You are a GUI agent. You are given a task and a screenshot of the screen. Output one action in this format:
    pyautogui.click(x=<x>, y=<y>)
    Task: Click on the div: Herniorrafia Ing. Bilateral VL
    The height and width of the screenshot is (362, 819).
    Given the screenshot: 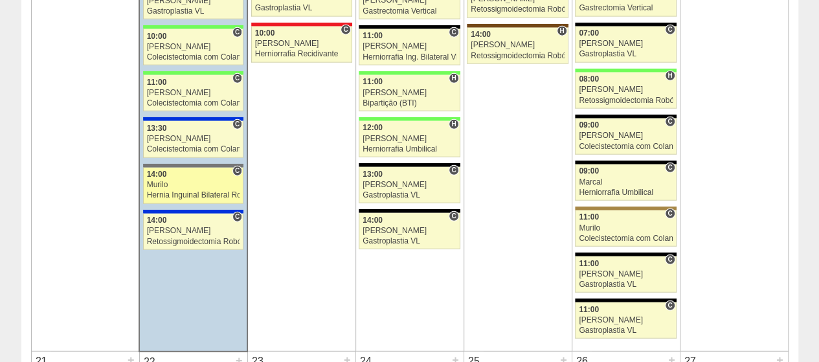 What is the action you would take?
    pyautogui.click(x=409, y=57)
    